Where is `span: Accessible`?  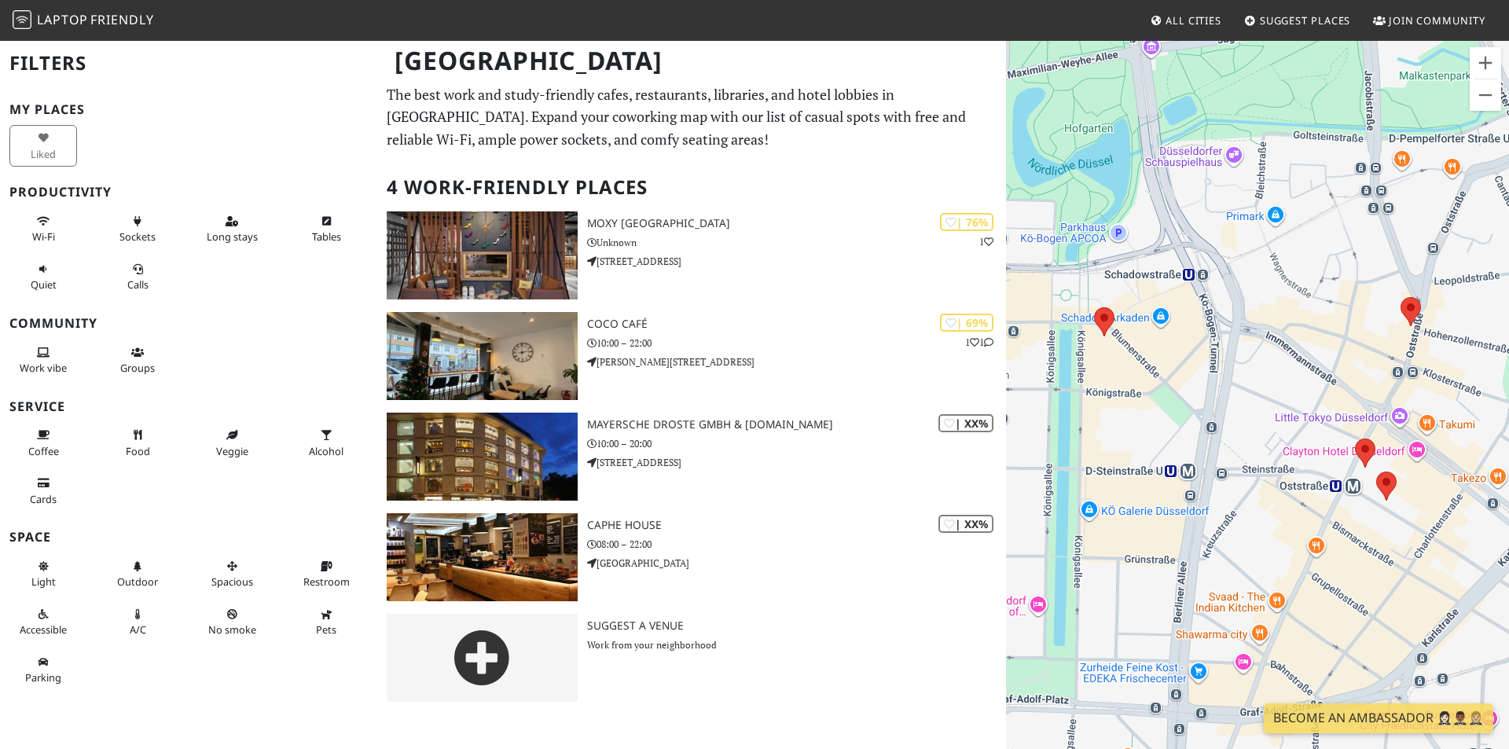
span: Accessible is located at coordinates (43, 629).